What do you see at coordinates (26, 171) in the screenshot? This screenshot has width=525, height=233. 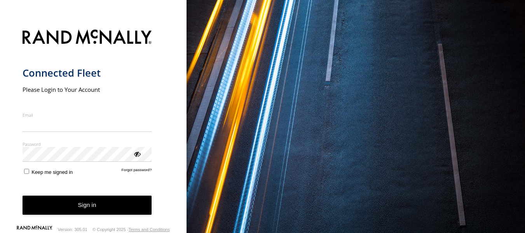 I see `input: Keep me signed in` at bounding box center [26, 171].